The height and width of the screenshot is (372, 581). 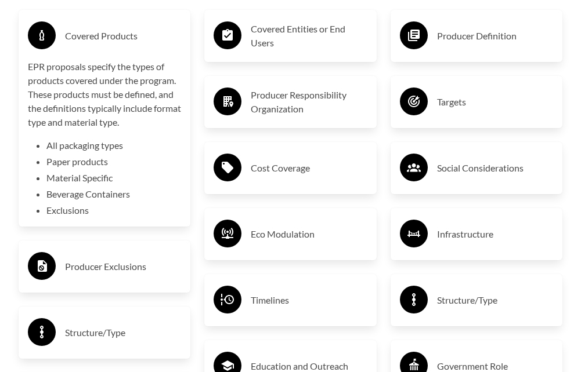 What do you see at coordinates (114, 162) in the screenshot?
I see `li: Paper products` at bounding box center [114, 162].